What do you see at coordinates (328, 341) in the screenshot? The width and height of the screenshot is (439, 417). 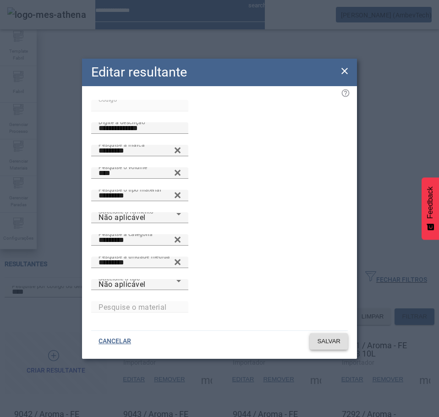 I see `span: SALVAR` at bounding box center [328, 341].